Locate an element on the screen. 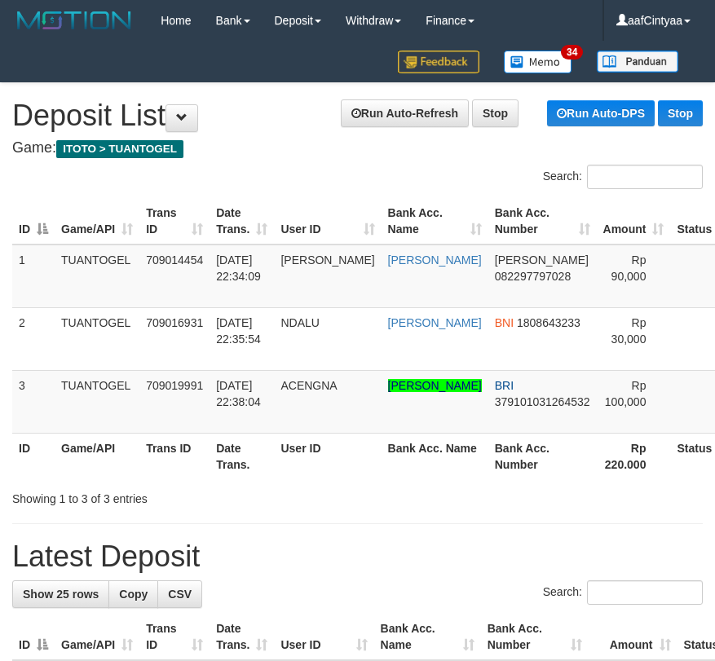 The height and width of the screenshot is (661, 715). a: Copy is located at coordinates (133, 594).